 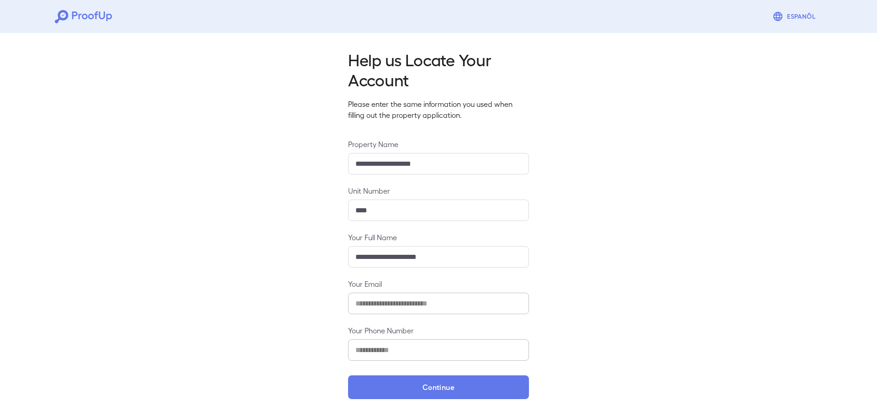 I want to click on label: Property Name, so click(x=438, y=144).